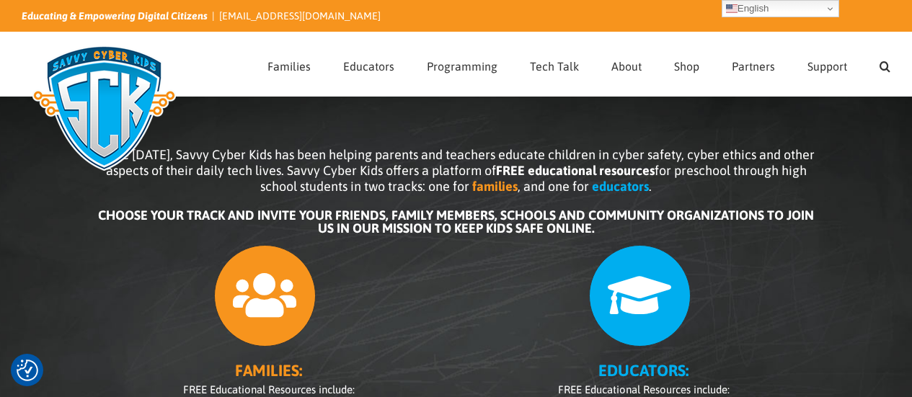 The height and width of the screenshot is (397, 912). I want to click on b: families, so click(495, 186).